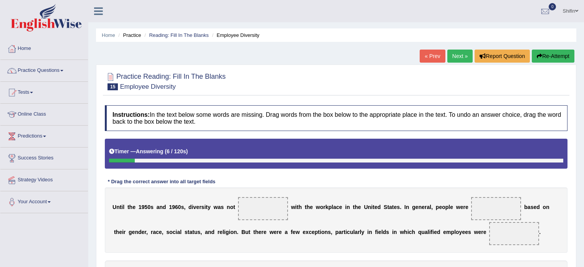 This screenshot has height=267, width=584. What do you see at coordinates (247, 232) in the screenshot?
I see `b: u` at bounding box center [247, 232].